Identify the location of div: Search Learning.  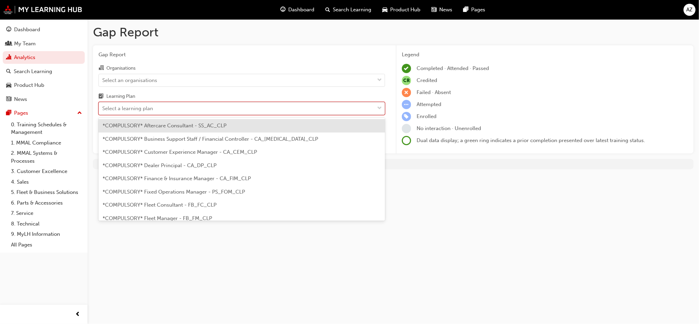
(33, 71).